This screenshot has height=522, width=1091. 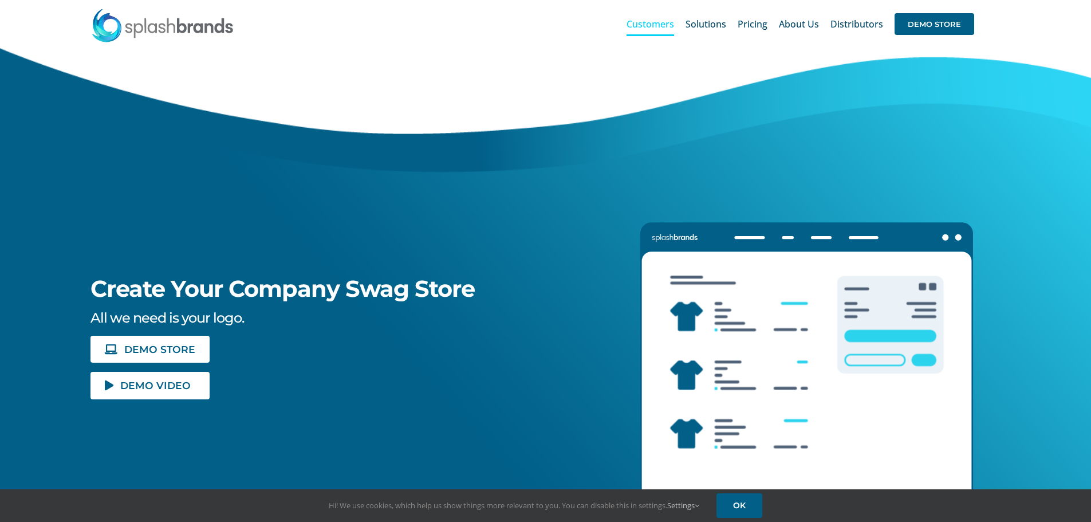 What do you see at coordinates (514, 505) in the screenshot?
I see `span: Hi! We use cookies, which help us show things more relevant to you. You can disable this in setti...` at bounding box center [514, 505].